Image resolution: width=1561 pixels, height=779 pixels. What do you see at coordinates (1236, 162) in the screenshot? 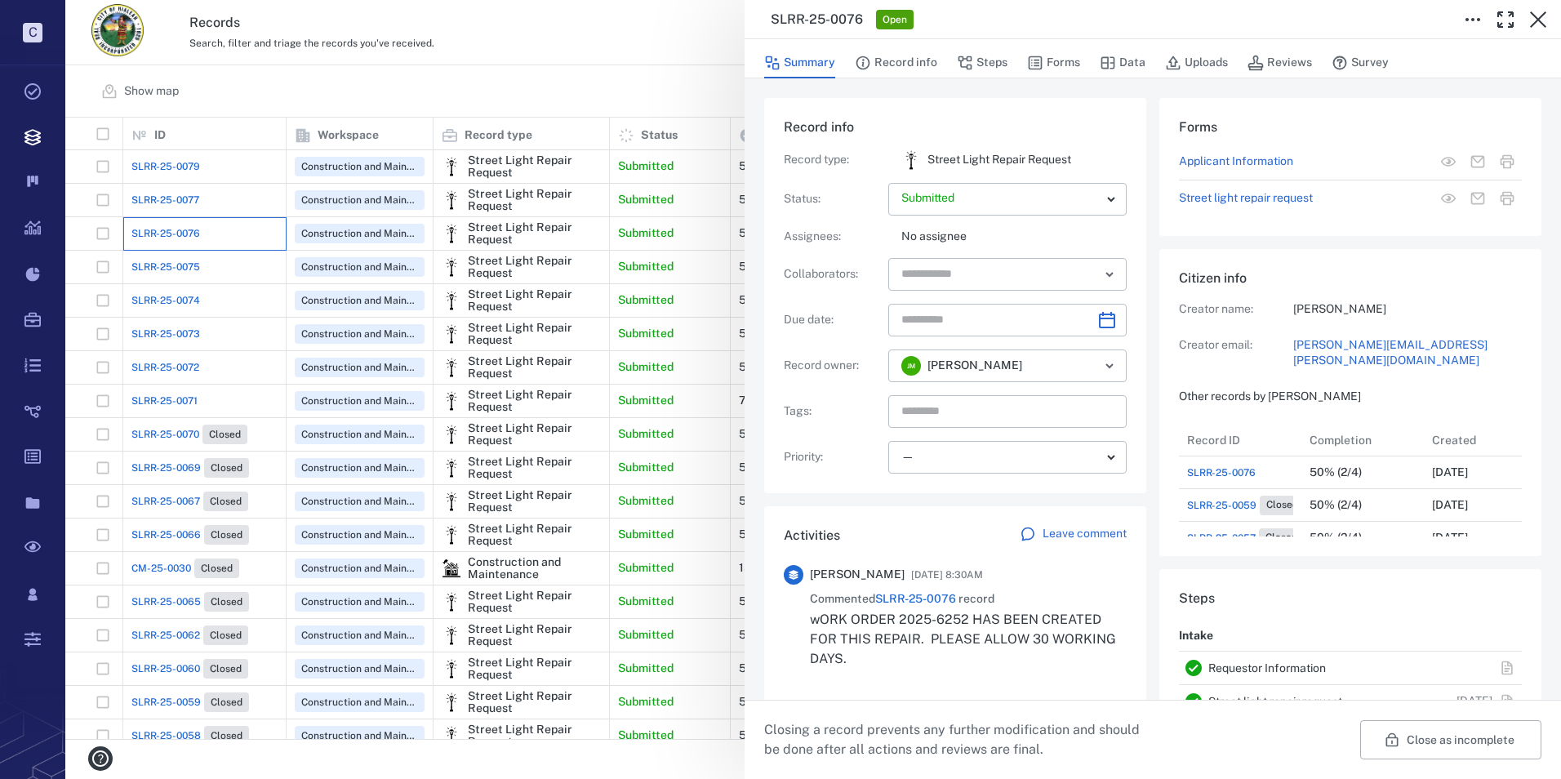
I see `p: Applicant Information` at bounding box center [1236, 162].